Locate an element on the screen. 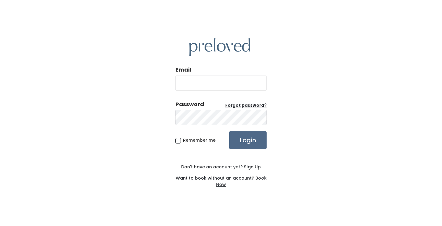 This screenshot has width=442, height=226. label: Email is located at coordinates (183, 70).